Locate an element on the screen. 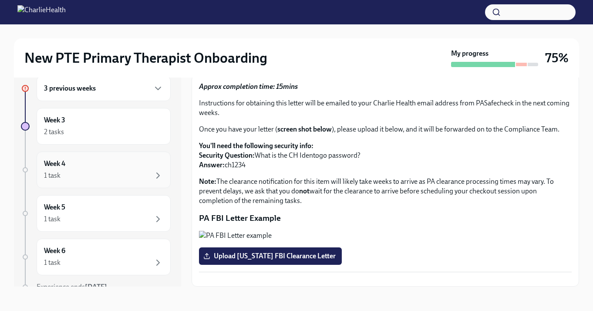 This screenshot has width=593, height=311. img: CharlieHealth is located at coordinates (41, 12).